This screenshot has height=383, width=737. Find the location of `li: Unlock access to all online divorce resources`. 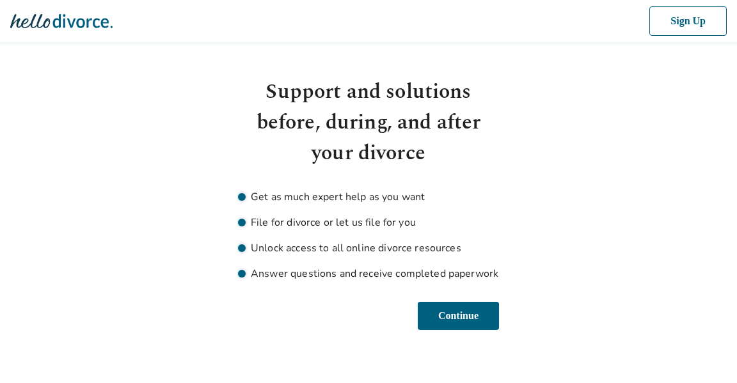

li: Unlock access to all online divorce resources is located at coordinates (368, 248).